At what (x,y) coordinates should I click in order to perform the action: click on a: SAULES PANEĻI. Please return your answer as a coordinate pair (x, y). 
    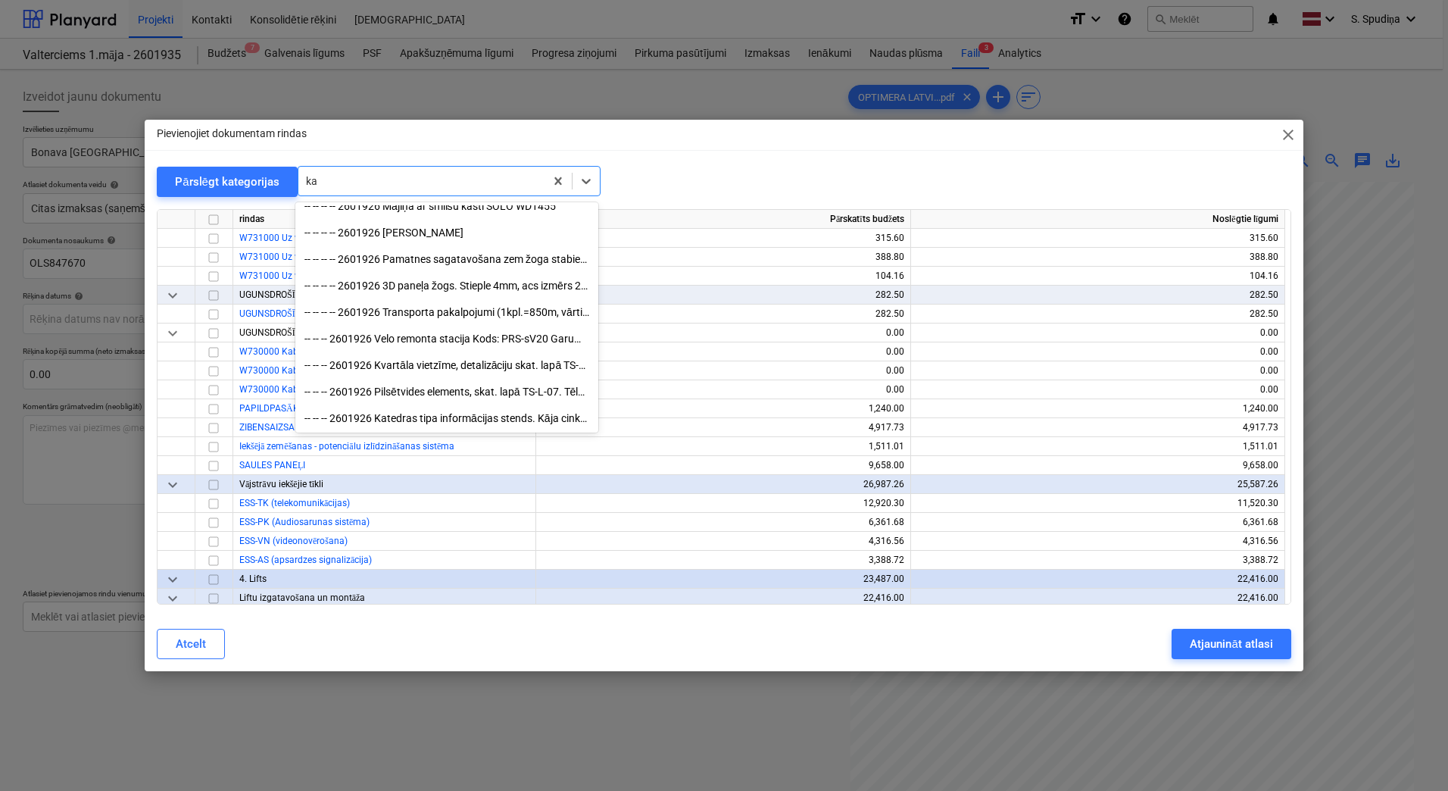
    Looking at the image, I should click on (272, 465).